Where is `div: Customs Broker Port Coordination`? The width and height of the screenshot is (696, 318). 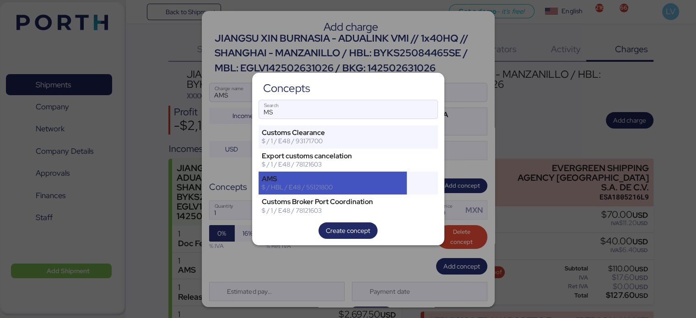 div: Customs Broker Port Coordination is located at coordinates (332, 202).